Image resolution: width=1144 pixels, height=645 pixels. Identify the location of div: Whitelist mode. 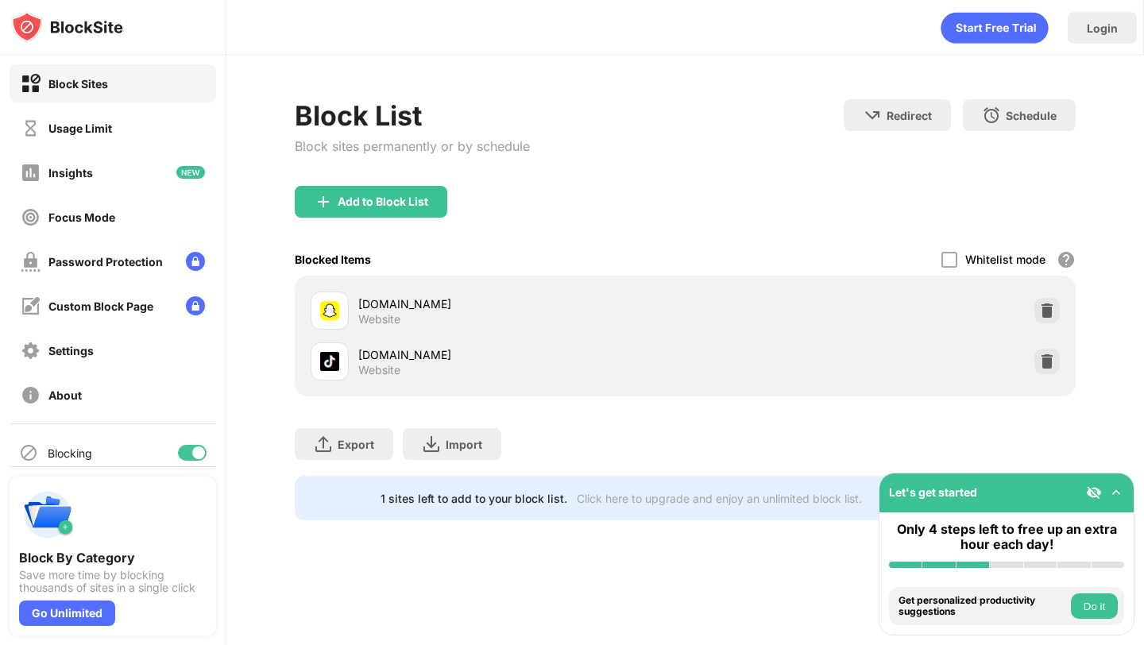
(1005, 259).